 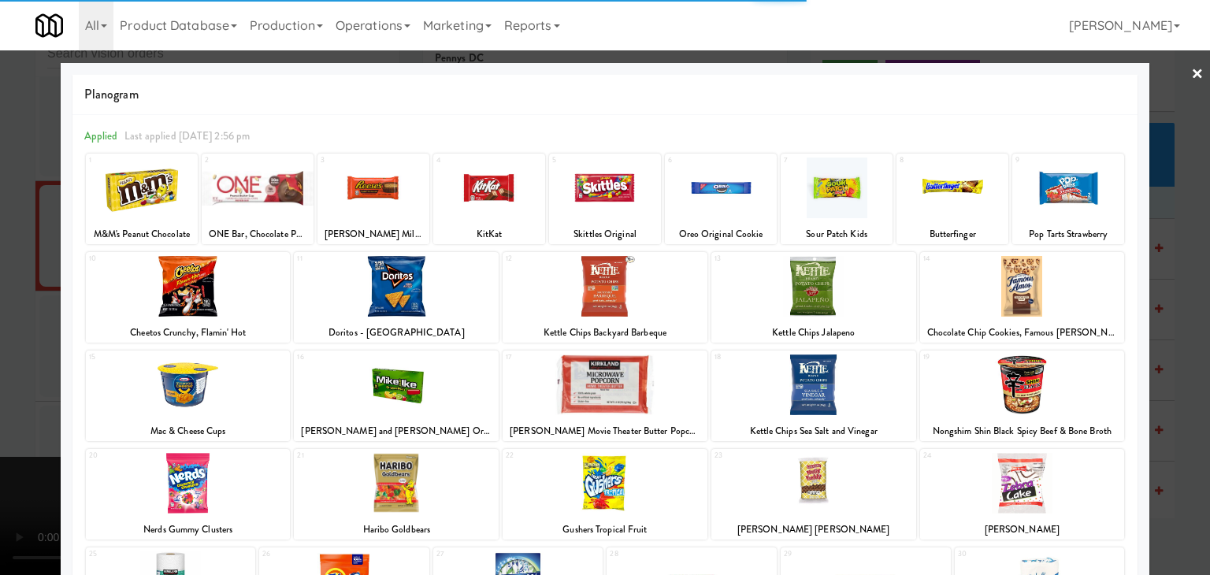 I want to click on div: 19, so click(x=973, y=357).